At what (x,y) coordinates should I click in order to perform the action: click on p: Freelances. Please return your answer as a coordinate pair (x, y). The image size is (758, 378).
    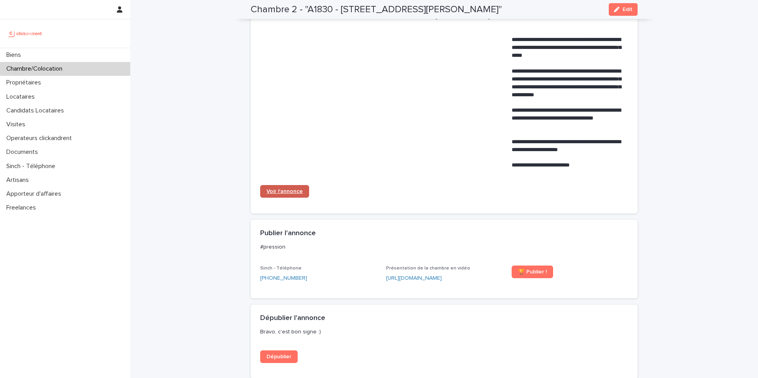
    Looking at the image, I should click on (23, 208).